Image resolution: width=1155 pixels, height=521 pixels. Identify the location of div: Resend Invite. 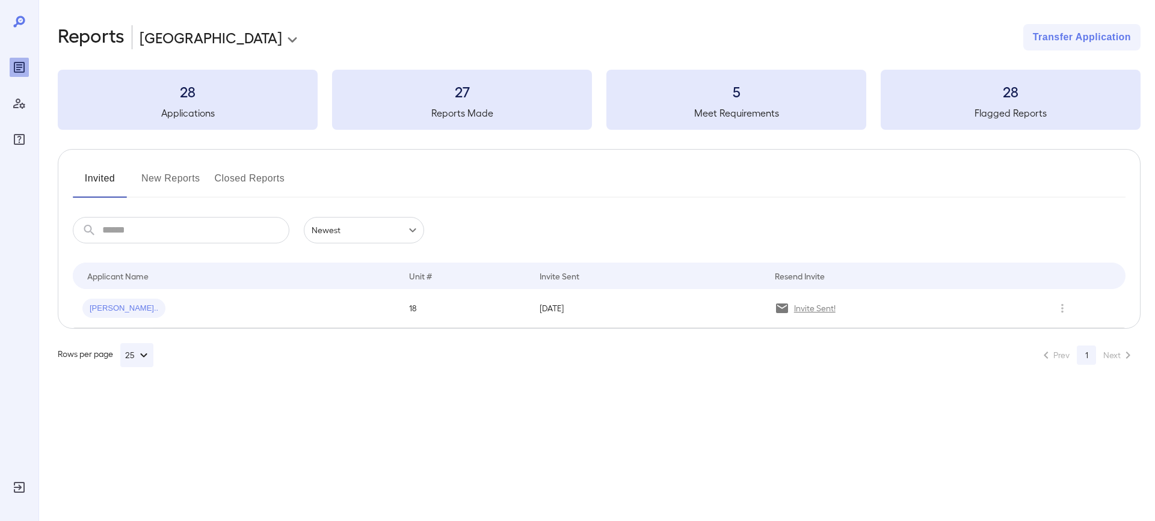
(799, 276).